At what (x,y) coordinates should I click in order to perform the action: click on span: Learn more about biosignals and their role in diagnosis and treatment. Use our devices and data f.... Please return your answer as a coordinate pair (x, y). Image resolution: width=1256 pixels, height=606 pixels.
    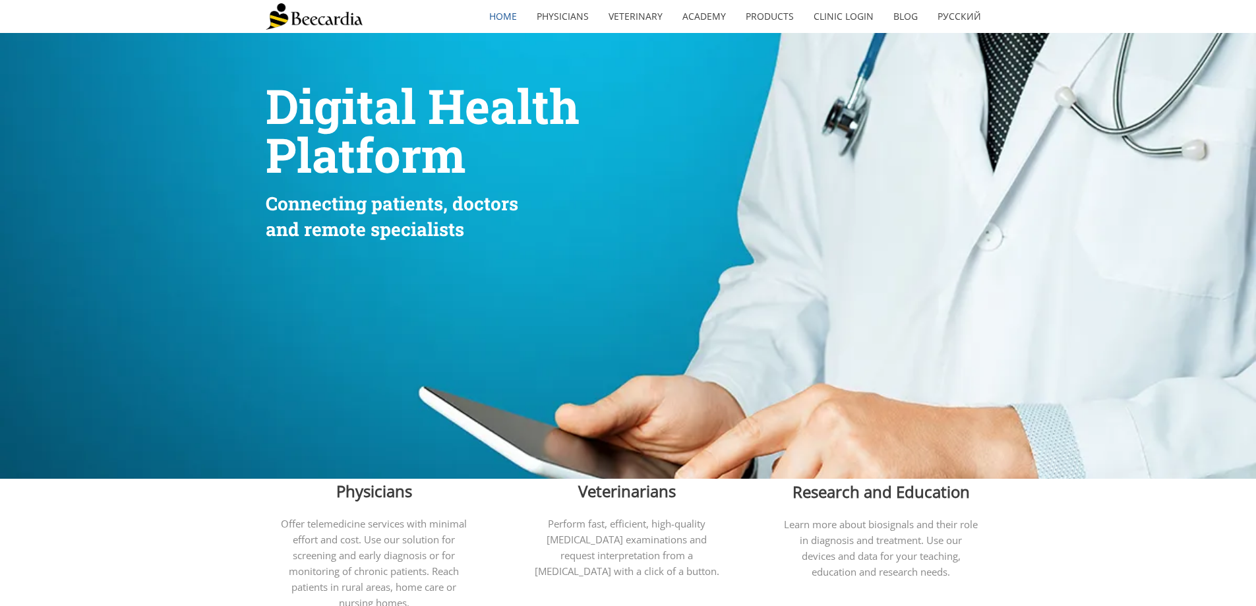
    Looking at the image, I should click on (881, 548).